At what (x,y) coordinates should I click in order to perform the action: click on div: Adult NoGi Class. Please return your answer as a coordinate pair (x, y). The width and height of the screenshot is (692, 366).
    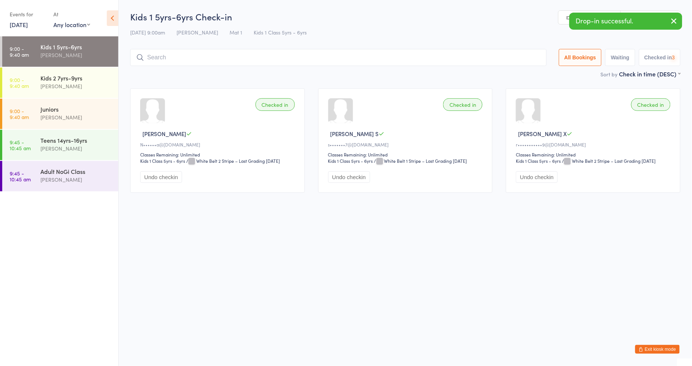
    Looking at the image, I should click on (76, 171).